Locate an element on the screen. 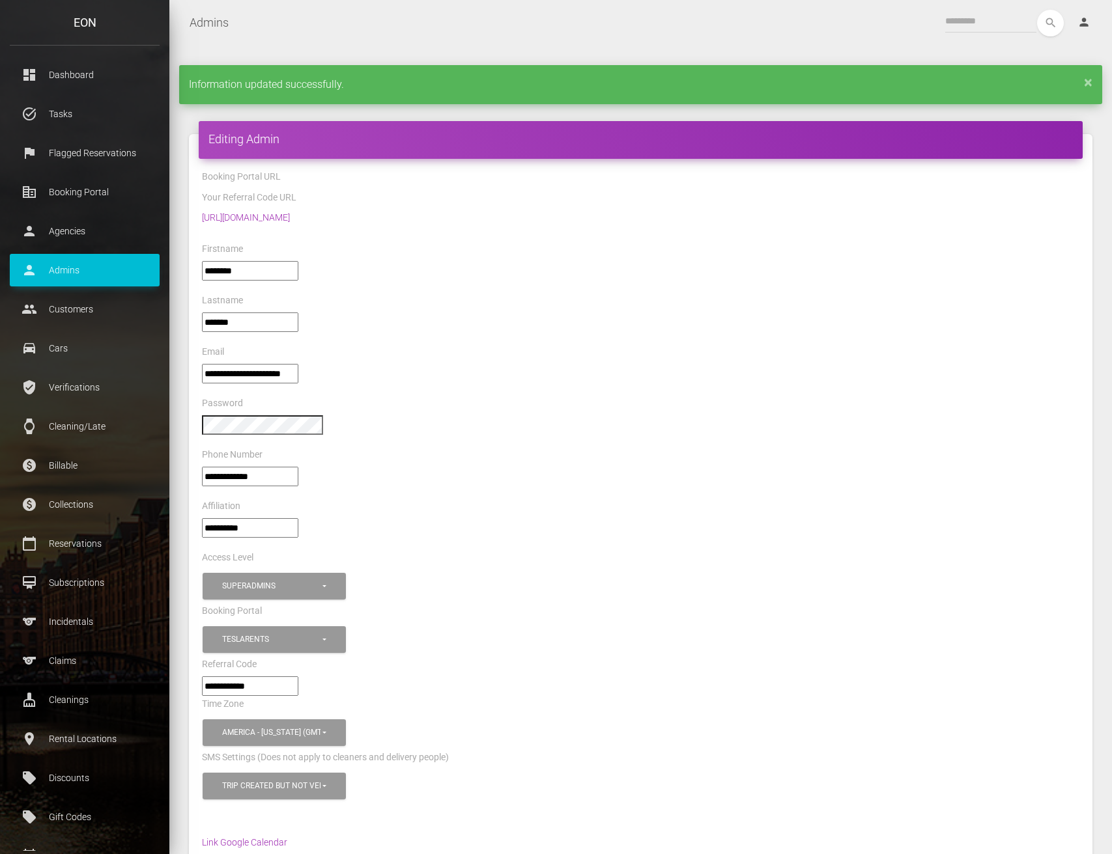  label: Referral Code is located at coordinates (229, 665).